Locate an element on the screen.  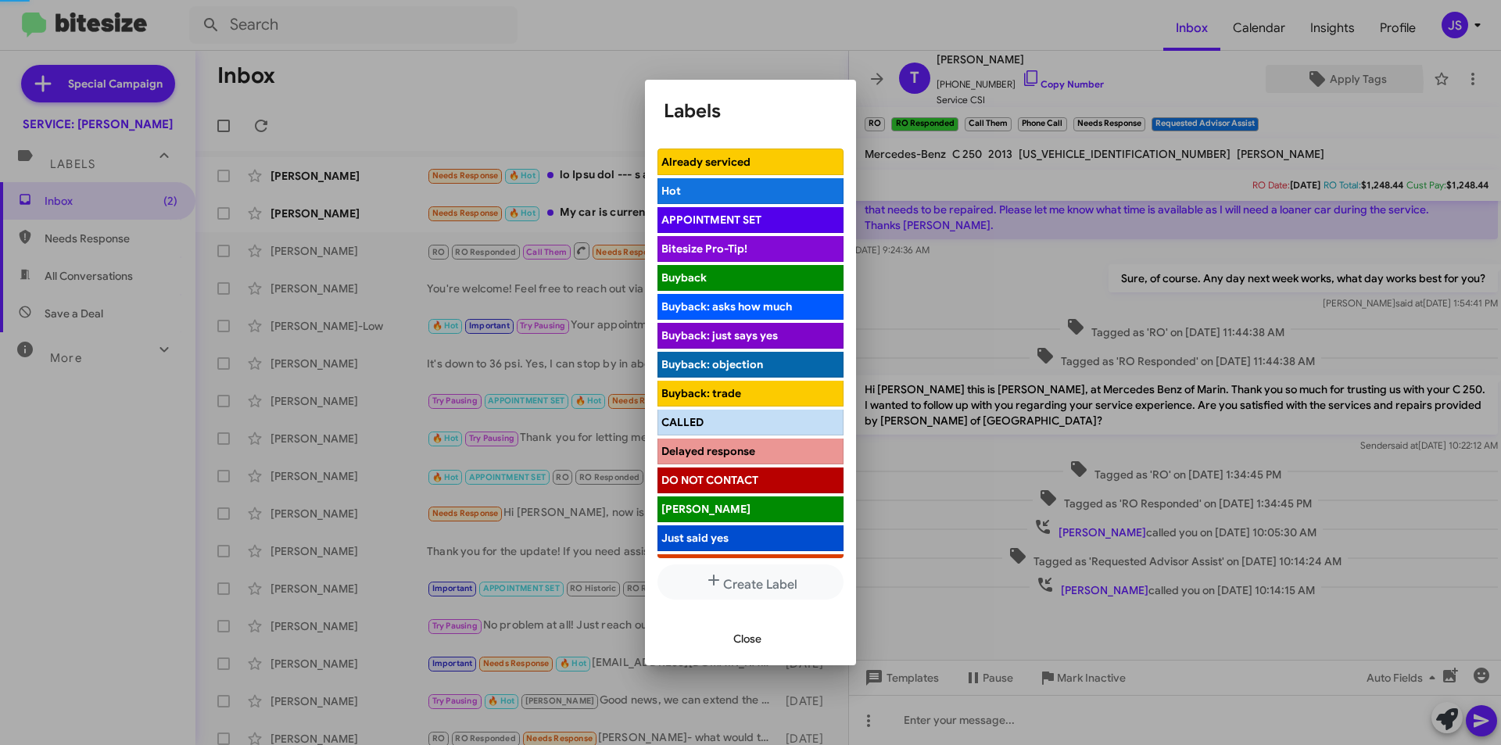
span: APPOINTMENT SET is located at coordinates (711, 220).